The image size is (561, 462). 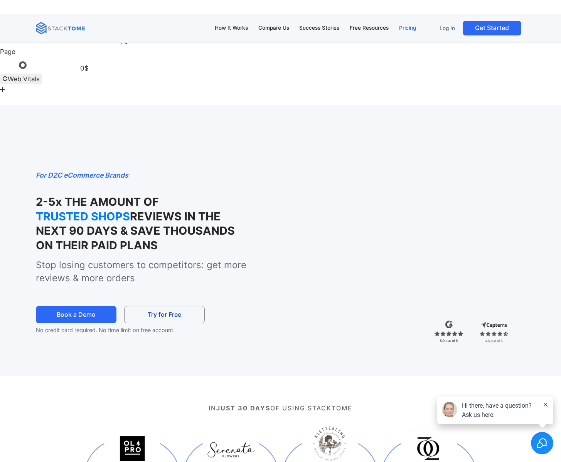 I want to click on span: st, so click(x=84, y=60).